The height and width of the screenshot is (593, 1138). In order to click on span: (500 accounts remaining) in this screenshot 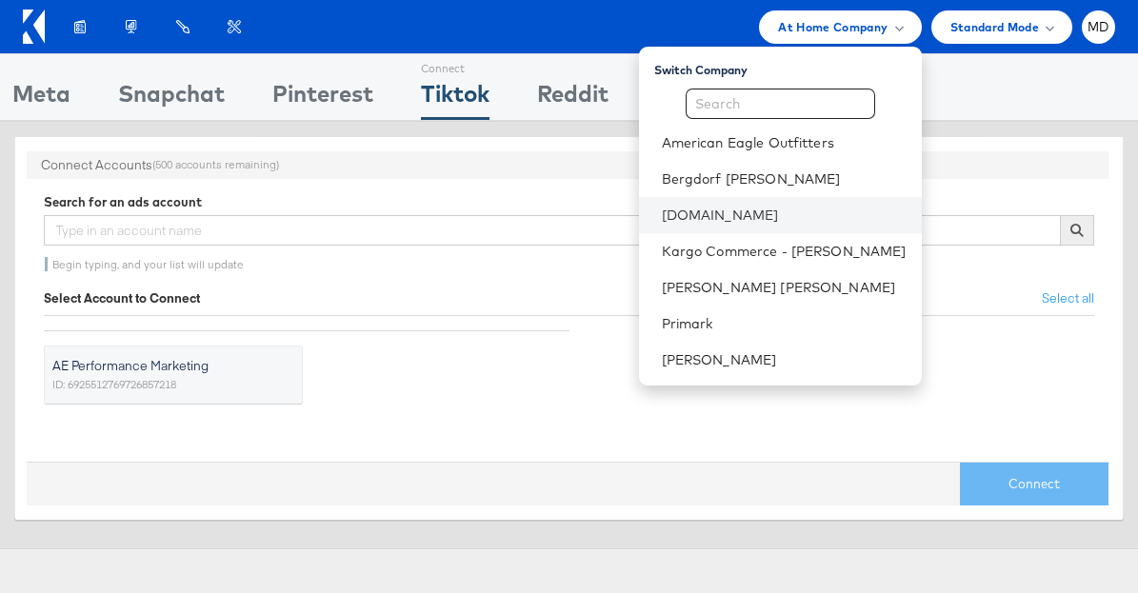, I will do `click(215, 165)`.